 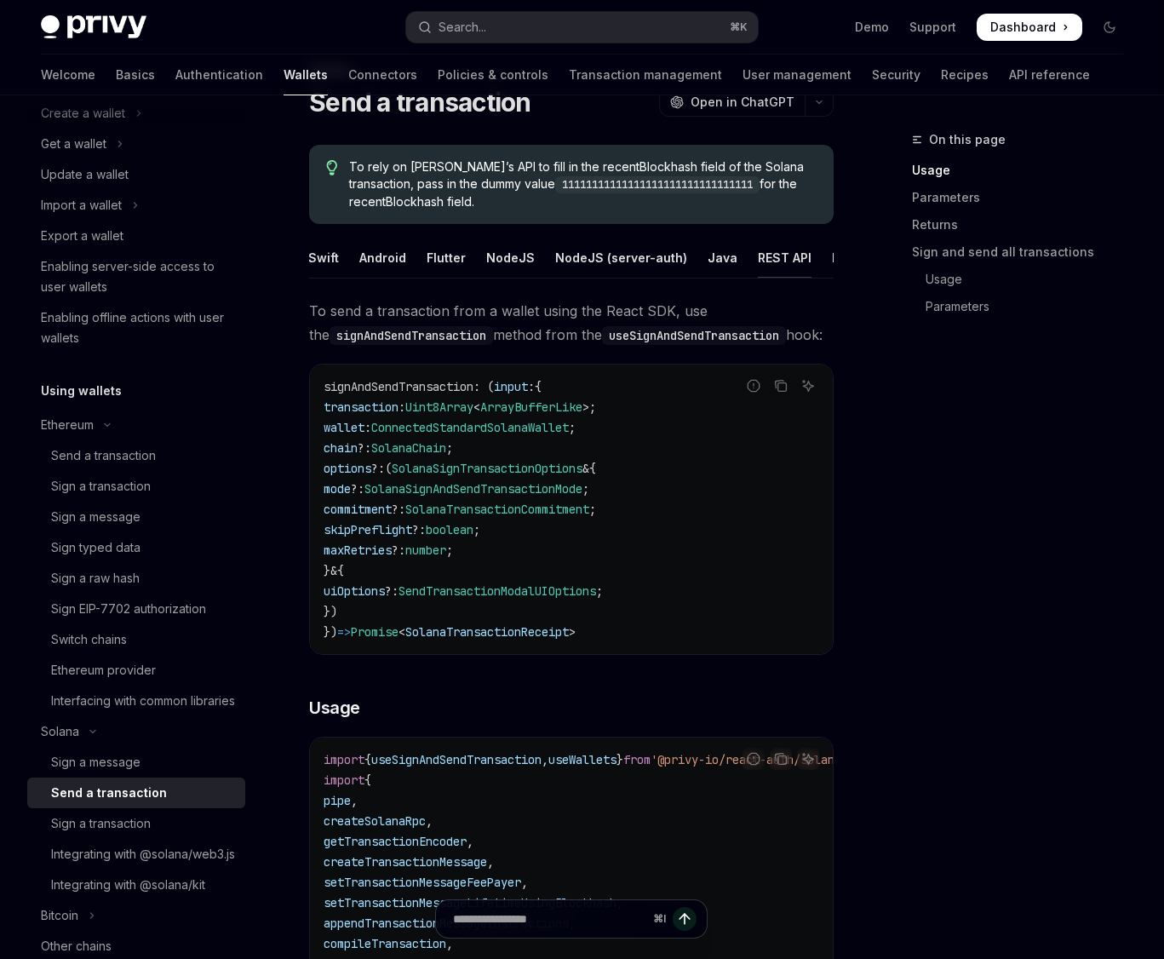 I want to click on span: Uint8Array, so click(x=439, y=407).